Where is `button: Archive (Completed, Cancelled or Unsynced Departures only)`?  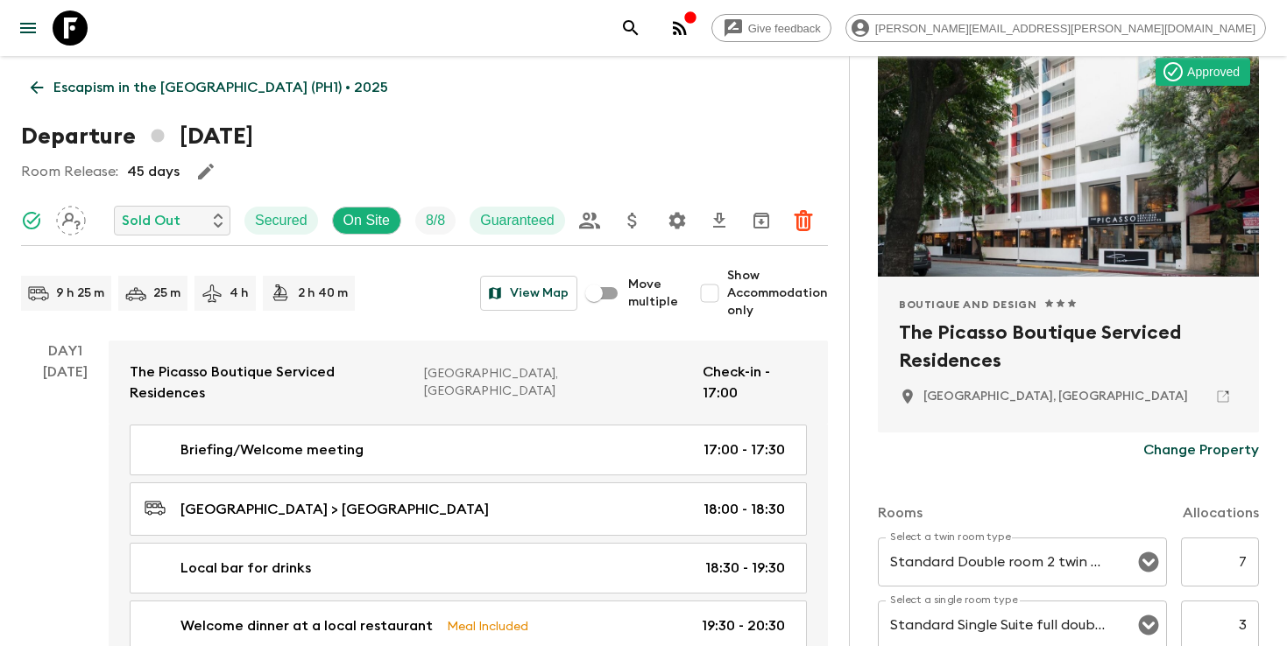 button: Archive (Completed, Cancelled or Unsynced Departures only) is located at coordinates (761, 221).